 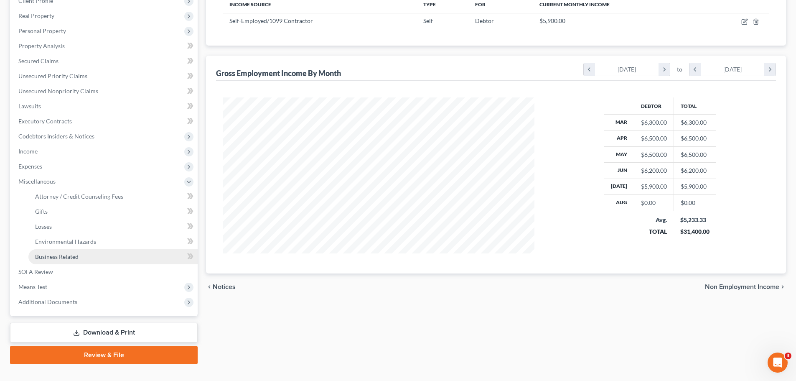 I want to click on td: $0.00, so click(x=695, y=203).